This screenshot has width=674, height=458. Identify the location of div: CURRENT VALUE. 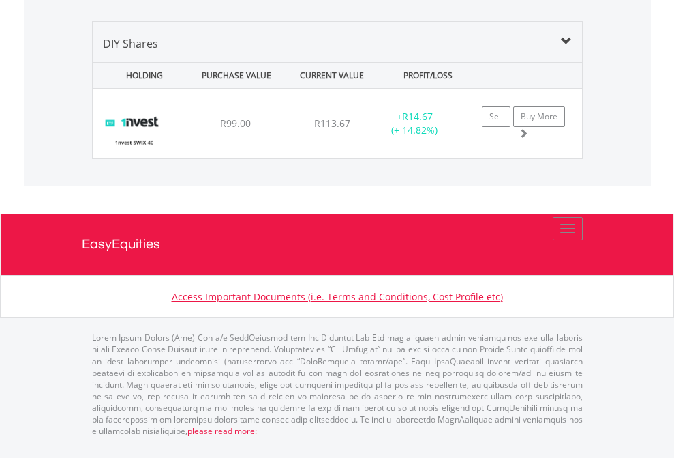
(332, 75).